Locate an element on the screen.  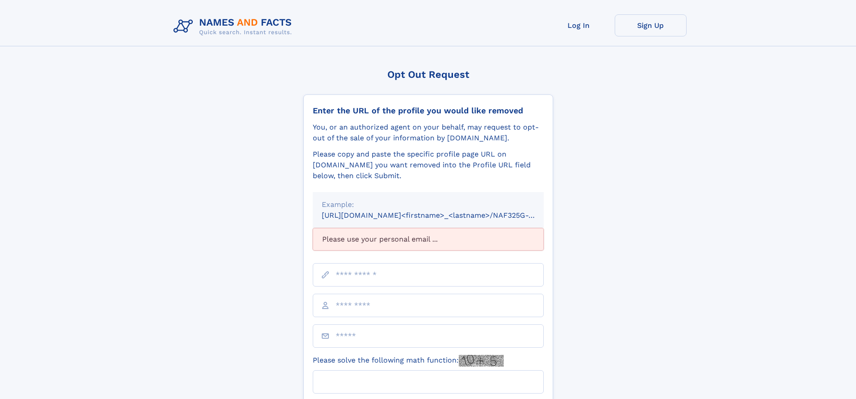
div: Enter the URL of the profile you would like removed is located at coordinates (428, 111).